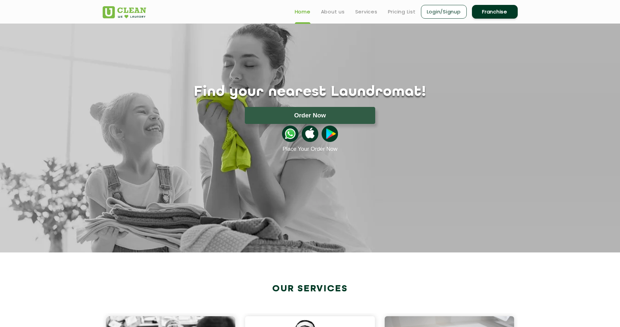 The image size is (620, 327). What do you see at coordinates (330, 134) in the screenshot?
I see `img: playstoreicon.png` at bounding box center [330, 134].